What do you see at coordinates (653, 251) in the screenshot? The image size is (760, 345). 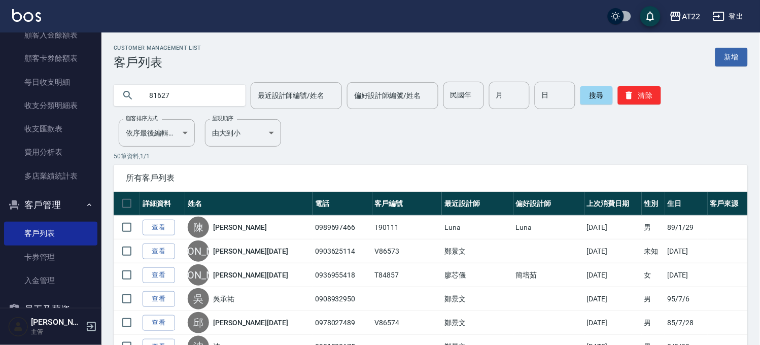 I see `td: 未知` at bounding box center [653, 251].